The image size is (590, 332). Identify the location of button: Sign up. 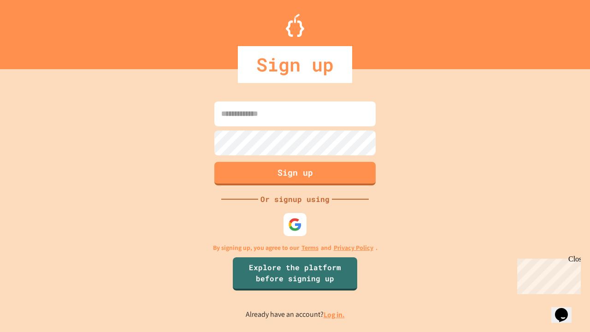
(295, 173).